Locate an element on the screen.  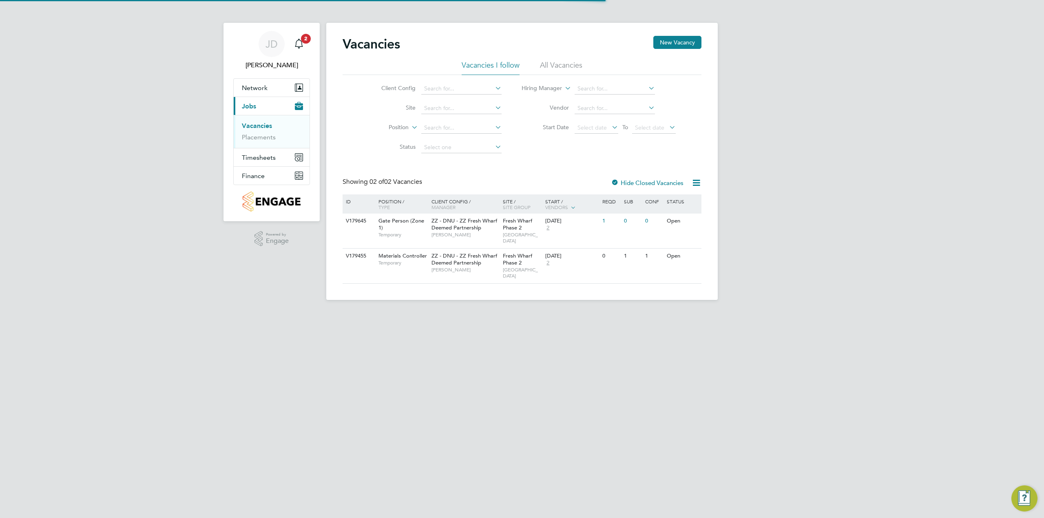
span: 02 of is located at coordinates (377, 182).